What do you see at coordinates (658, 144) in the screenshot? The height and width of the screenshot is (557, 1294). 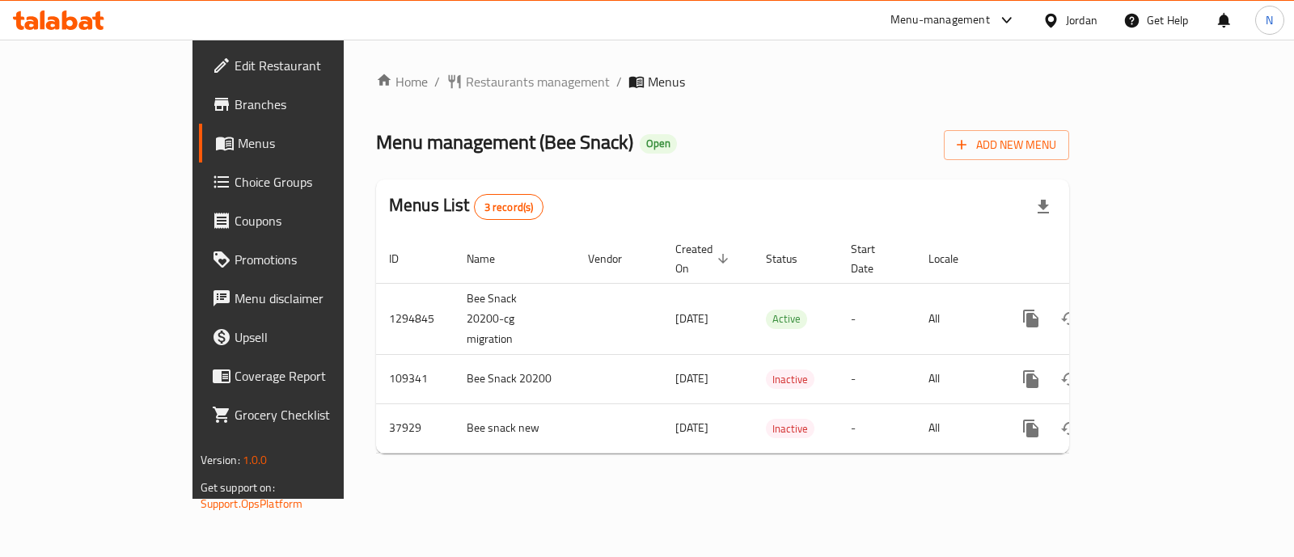 I see `div: Open` at bounding box center [658, 144].